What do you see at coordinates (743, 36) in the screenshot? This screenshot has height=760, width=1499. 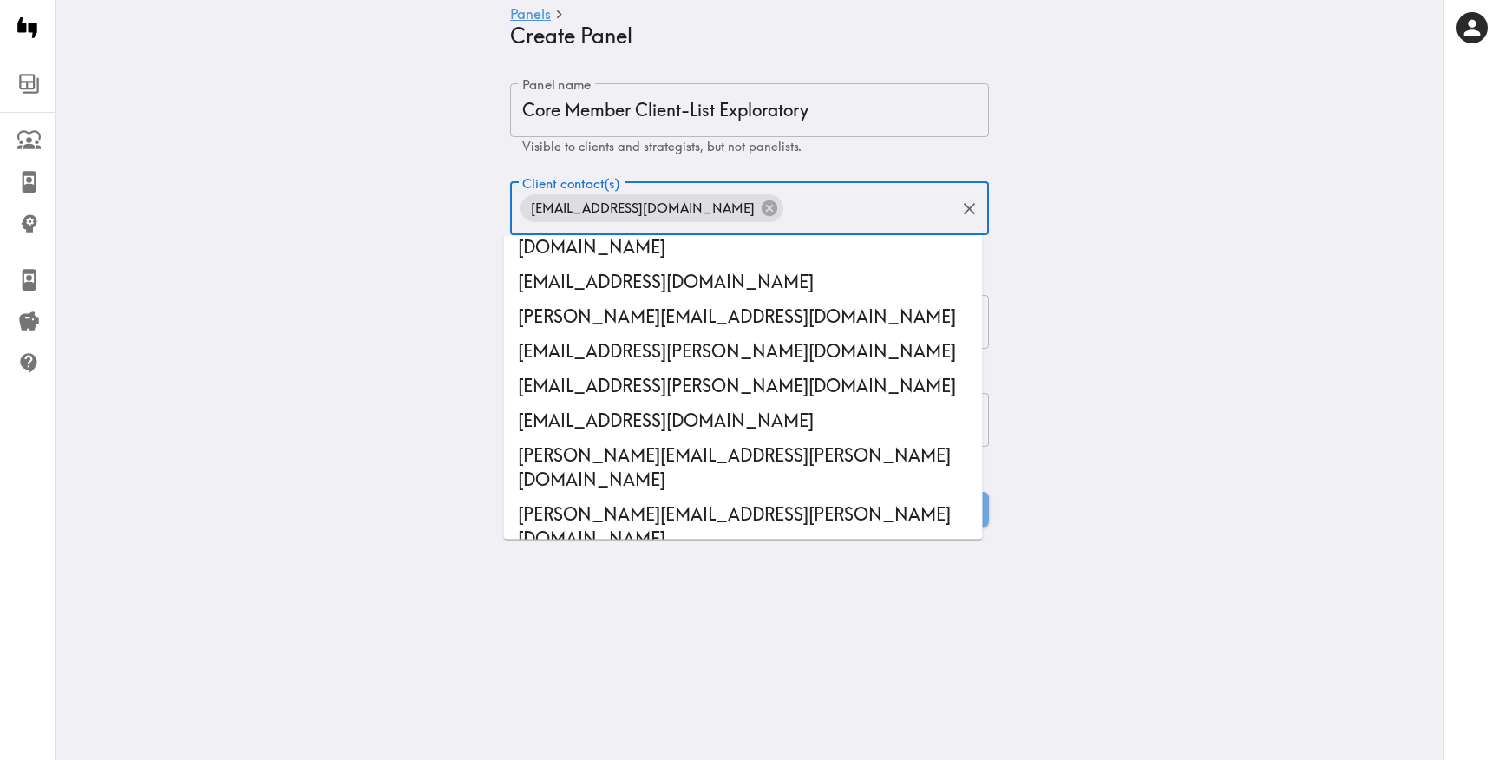 I see `h4: Create Panel` at bounding box center [743, 36].